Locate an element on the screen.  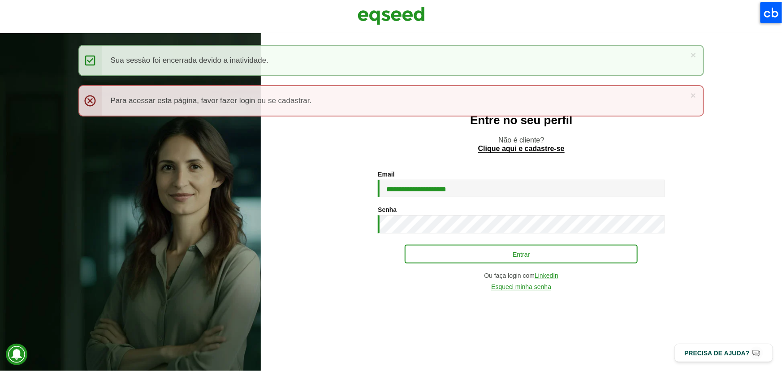
a: LinkedIn is located at coordinates (547, 276).